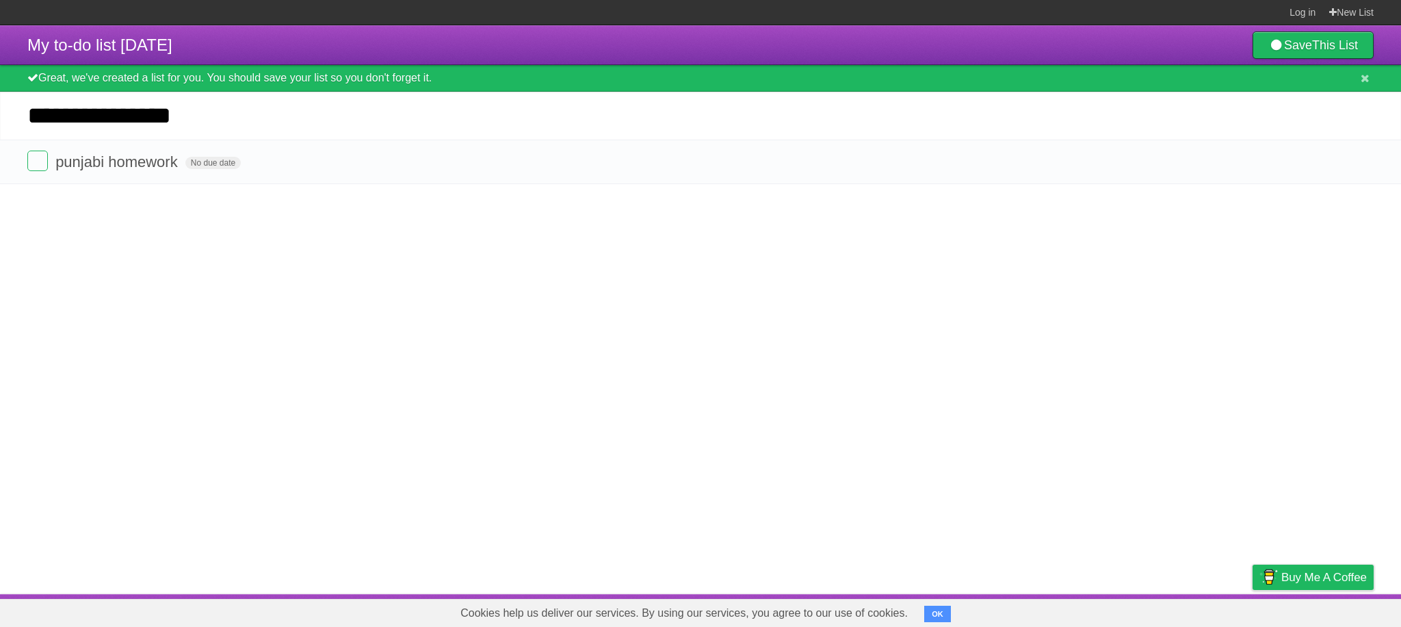  What do you see at coordinates (1313, 45) in the screenshot?
I see `a: SaveThis List` at bounding box center [1313, 45].